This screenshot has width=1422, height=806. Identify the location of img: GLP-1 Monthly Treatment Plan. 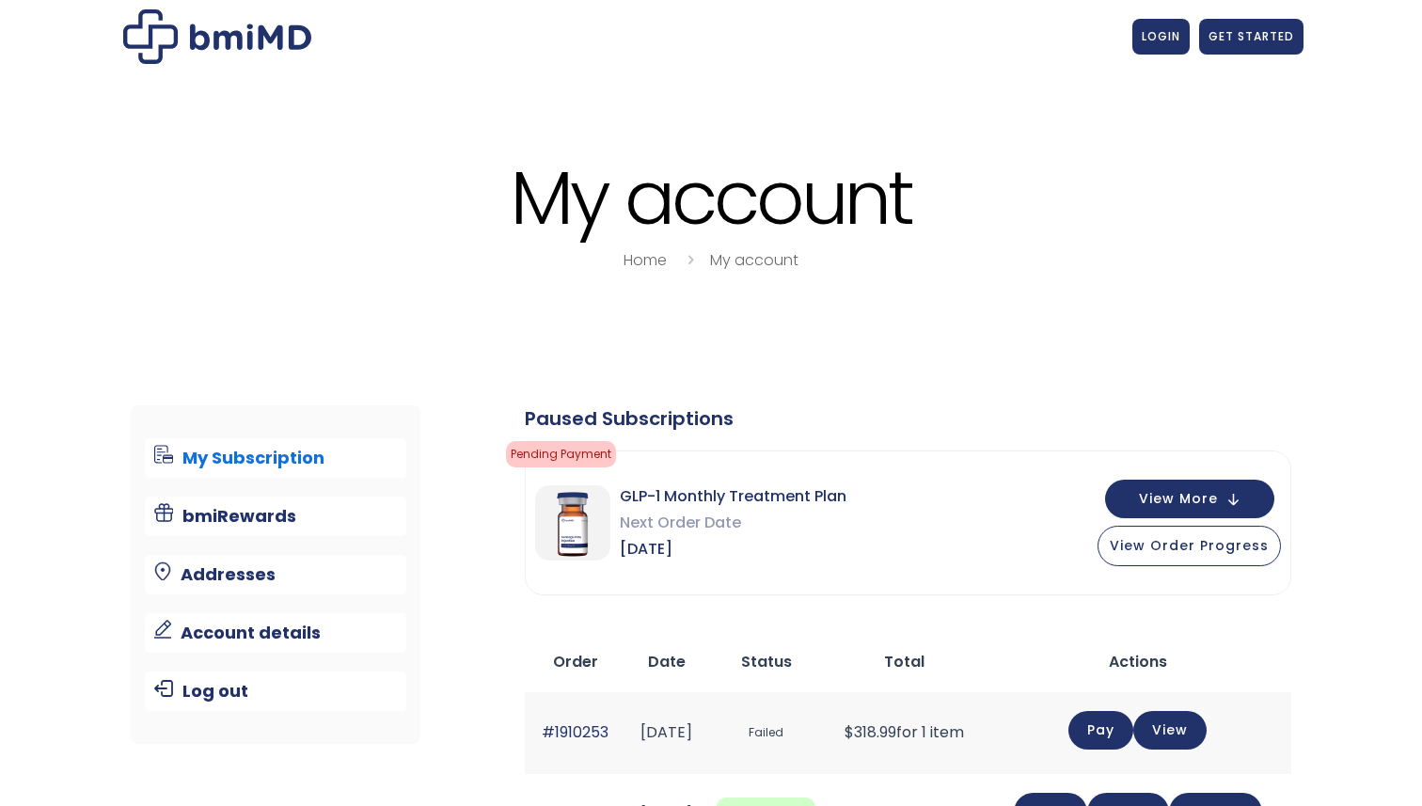
(573, 523).